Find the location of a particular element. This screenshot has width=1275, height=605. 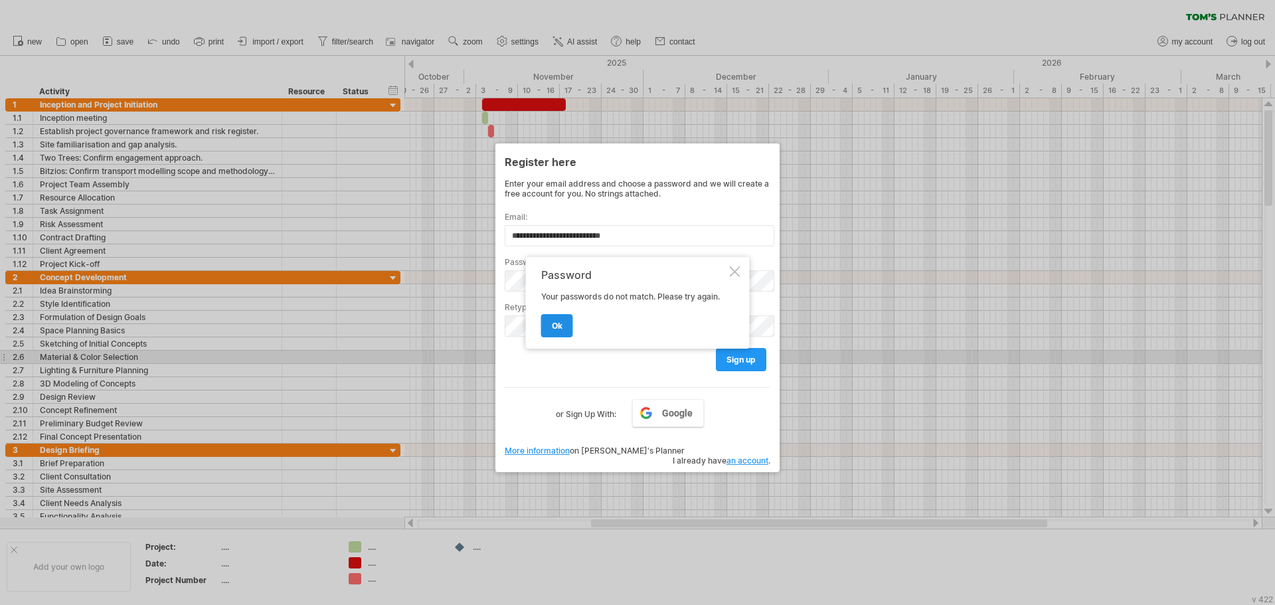

div: Your passwords do not match. Please try again. is located at coordinates (634, 303).